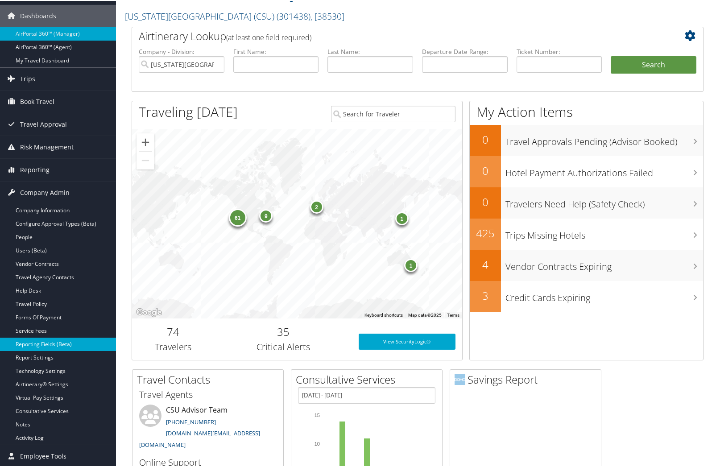 The height and width of the screenshot is (467, 716). Describe the element at coordinates (316, 206) in the screenshot. I see `div: 2` at that location.